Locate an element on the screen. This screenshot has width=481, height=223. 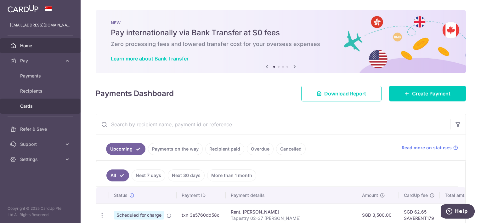
input: Search by recipient name, payment id or reference is located at coordinates (273, 124).